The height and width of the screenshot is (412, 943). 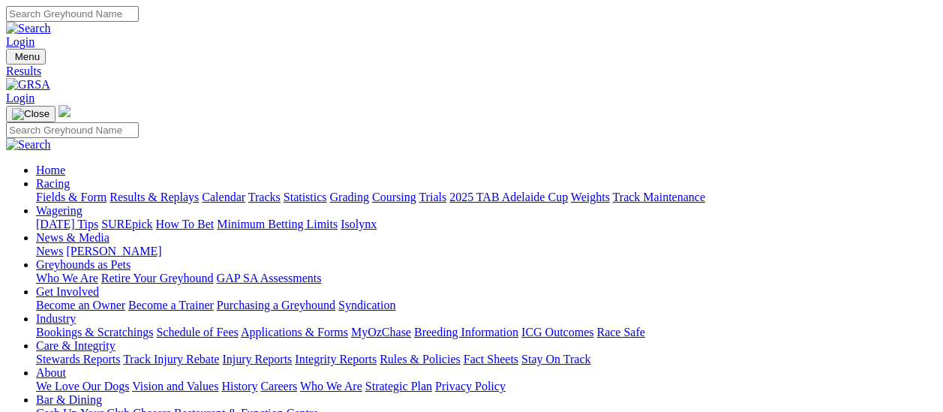 What do you see at coordinates (175, 385) in the screenshot?
I see `a: Vision and Values` at bounding box center [175, 385].